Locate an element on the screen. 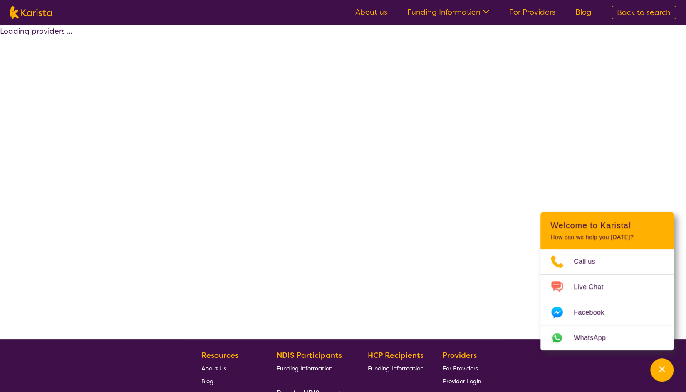 The width and height of the screenshot is (686, 392). span: WhatsApp is located at coordinates (595, 338).